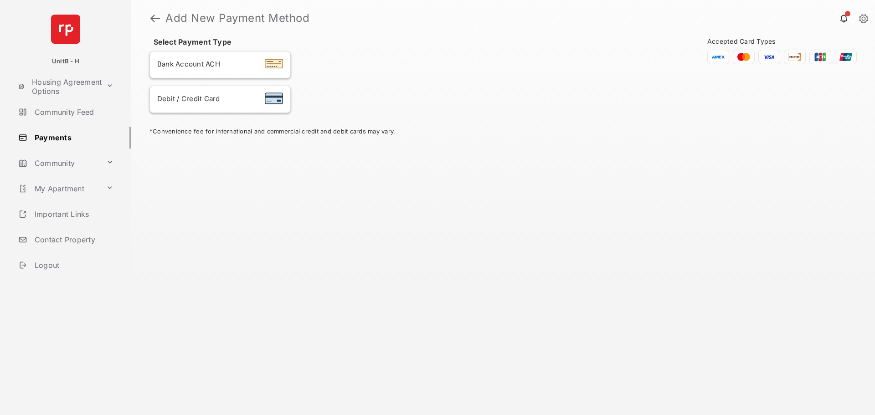 This screenshot has width=875, height=415. I want to click on a: Contact Property, so click(73, 240).